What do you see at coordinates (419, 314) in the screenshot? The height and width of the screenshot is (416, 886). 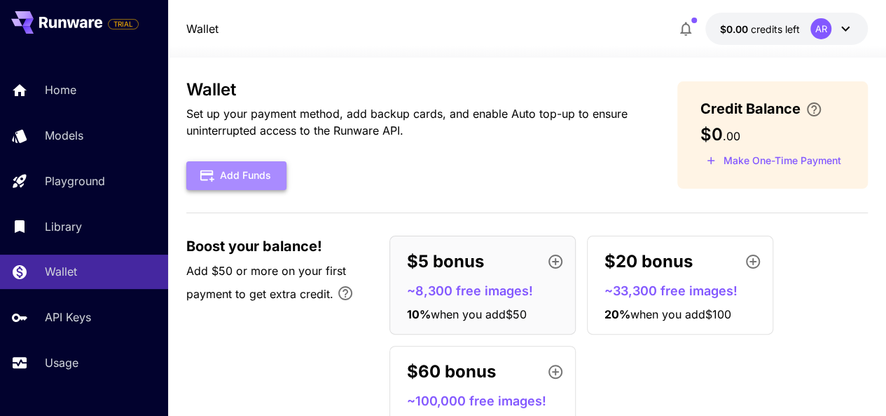 I see `span: 10 %` at bounding box center [419, 314].